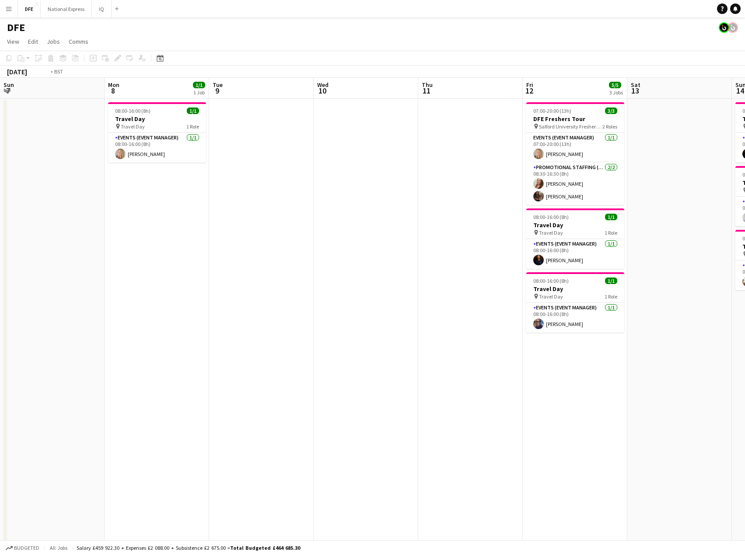  Describe the element at coordinates (53, 42) in the screenshot. I see `span: Jobs` at that location.